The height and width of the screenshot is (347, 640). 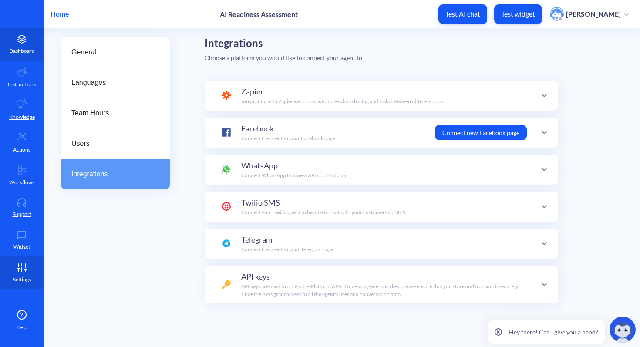 I want to click on a: Languages, so click(x=115, y=83).